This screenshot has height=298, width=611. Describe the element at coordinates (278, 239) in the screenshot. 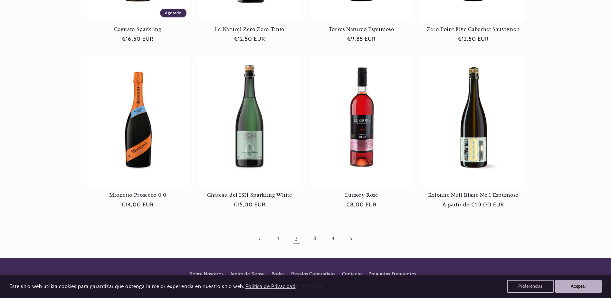

I see `a: Página 1` at that location.